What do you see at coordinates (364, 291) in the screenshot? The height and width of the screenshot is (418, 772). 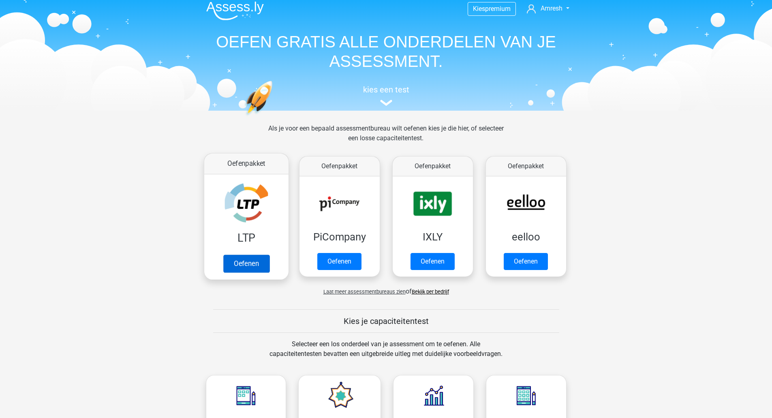 I see `span: Laat meer assessmentbureaus zien` at bounding box center [364, 291].